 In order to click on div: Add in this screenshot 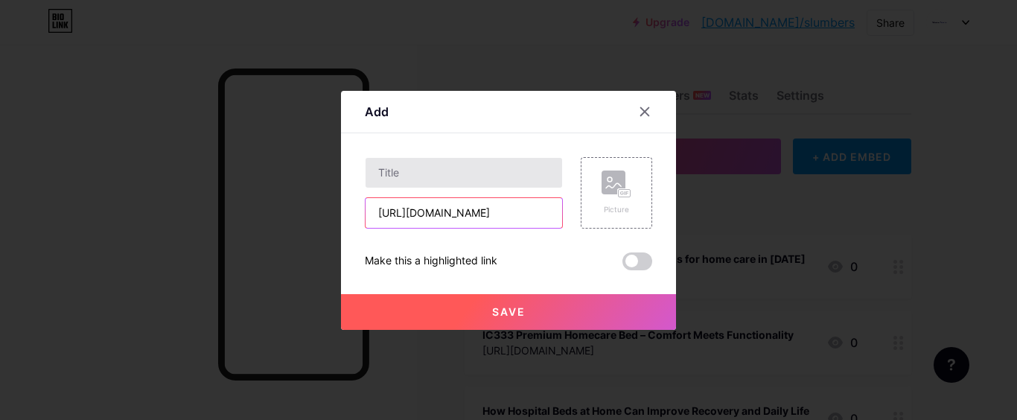, I will do `click(377, 112)`.